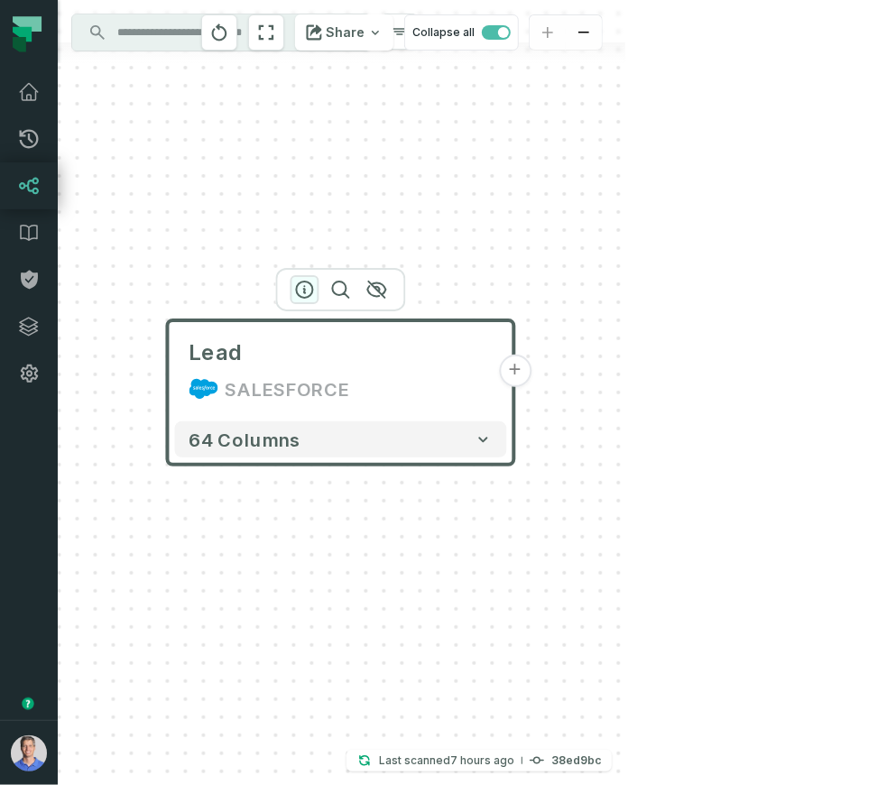  What do you see at coordinates (482, 760) in the screenshot?
I see `relative-time: Sep 4, 2025, 9:07 AM GMT+3` at bounding box center [482, 760].